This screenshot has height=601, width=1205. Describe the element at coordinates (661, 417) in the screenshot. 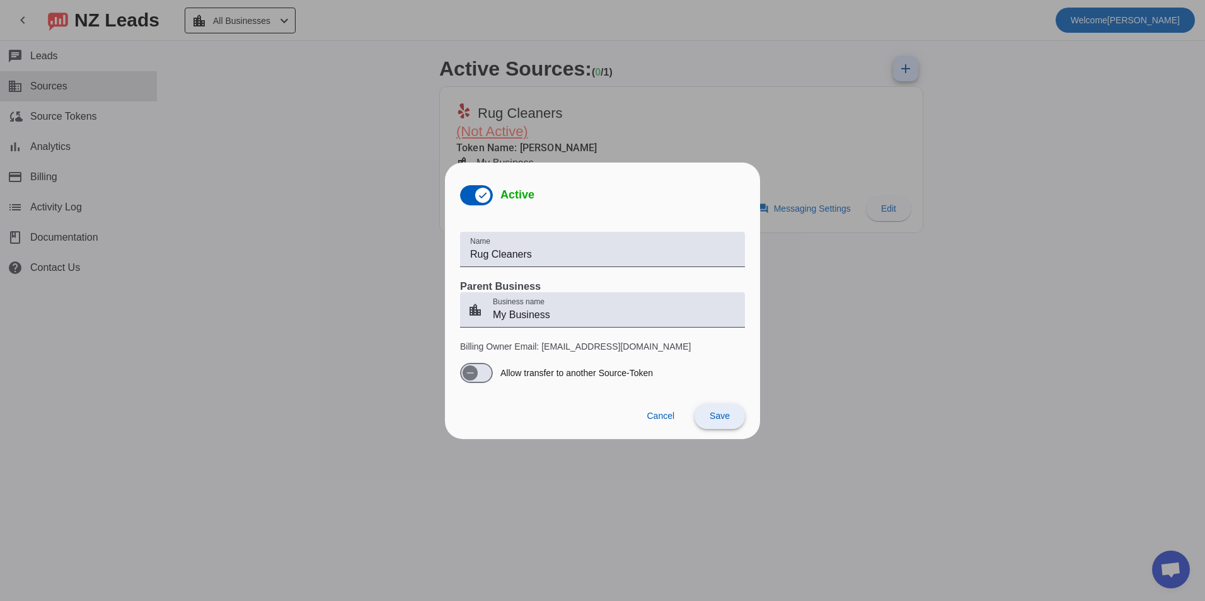

I see `button: Cancel` at that location.